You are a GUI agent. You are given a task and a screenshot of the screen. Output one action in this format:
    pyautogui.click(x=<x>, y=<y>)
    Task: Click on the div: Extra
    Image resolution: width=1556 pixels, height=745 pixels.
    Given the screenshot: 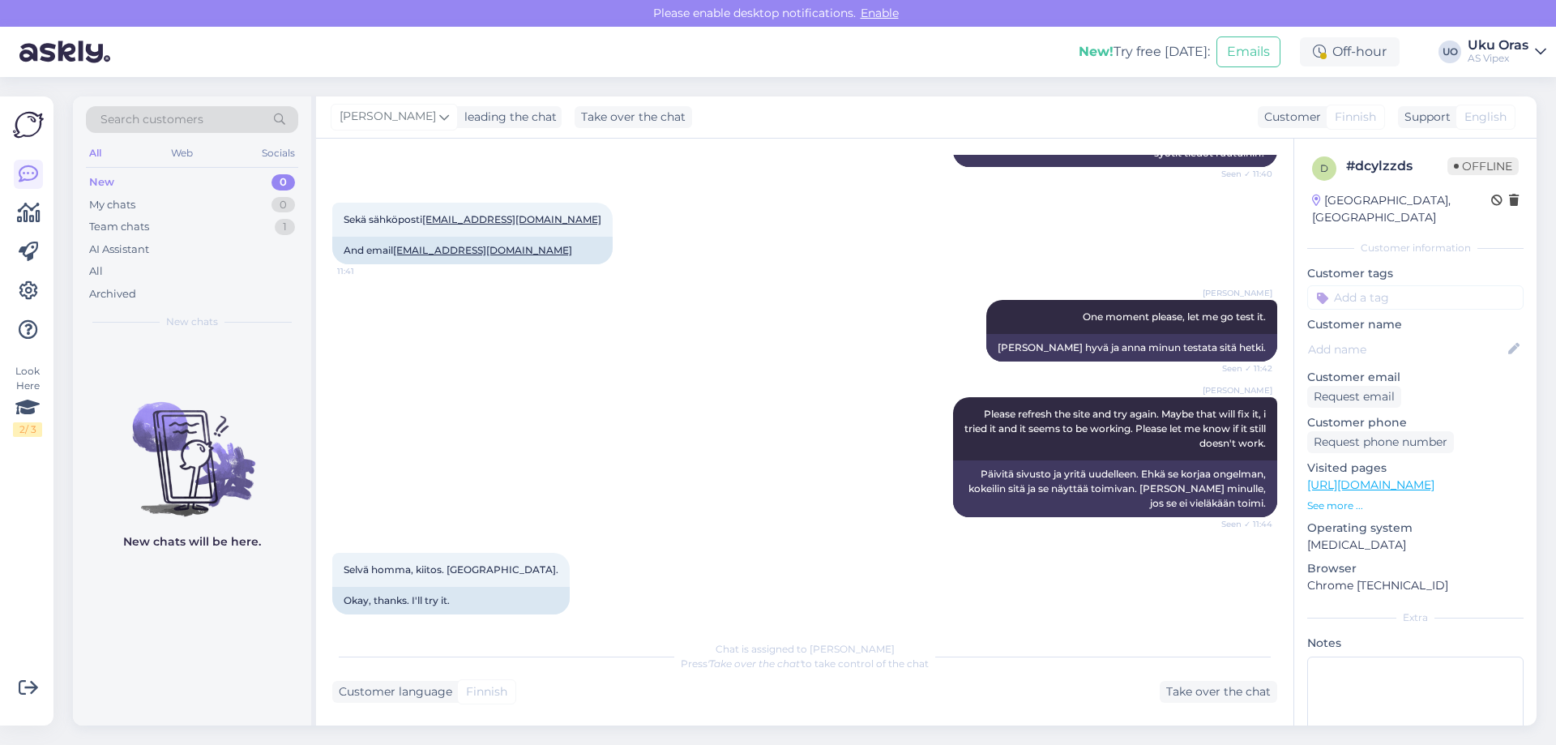 What is the action you would take?
    pyautogui.click(x=1415, y=618)
    